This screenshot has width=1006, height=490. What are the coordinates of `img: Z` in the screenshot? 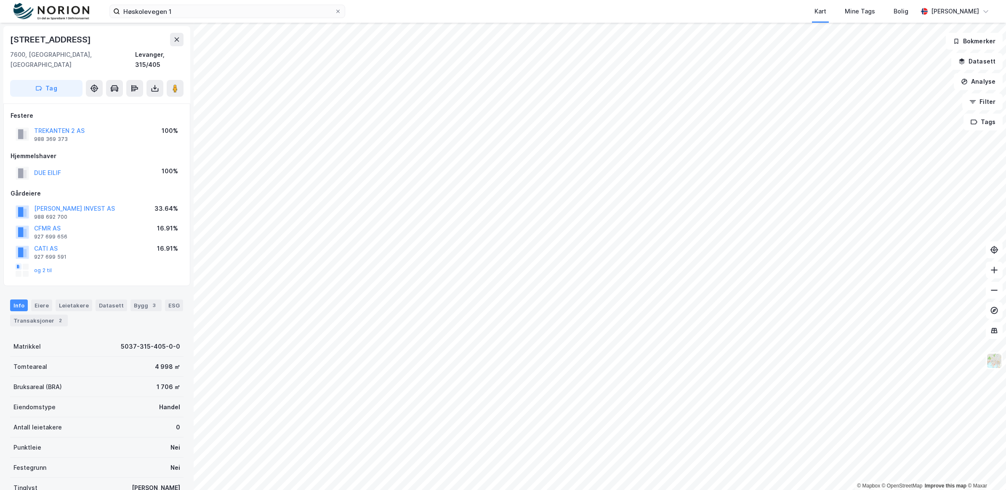 It's located at (994, 361).